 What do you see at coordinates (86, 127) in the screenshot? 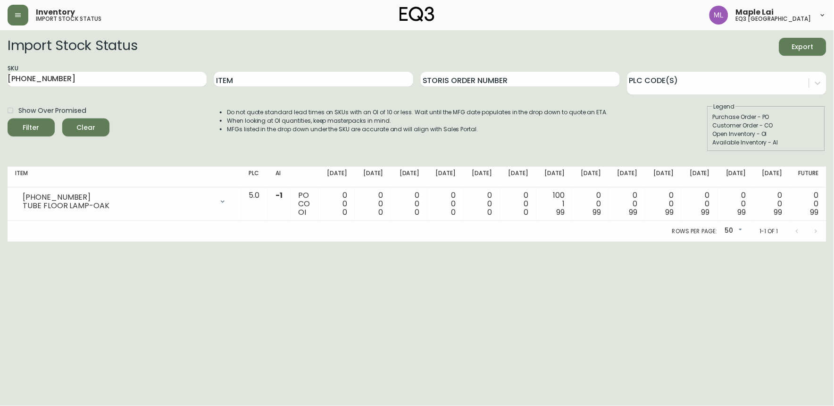
I see `span: Clear` at bounding box center [86, 127].